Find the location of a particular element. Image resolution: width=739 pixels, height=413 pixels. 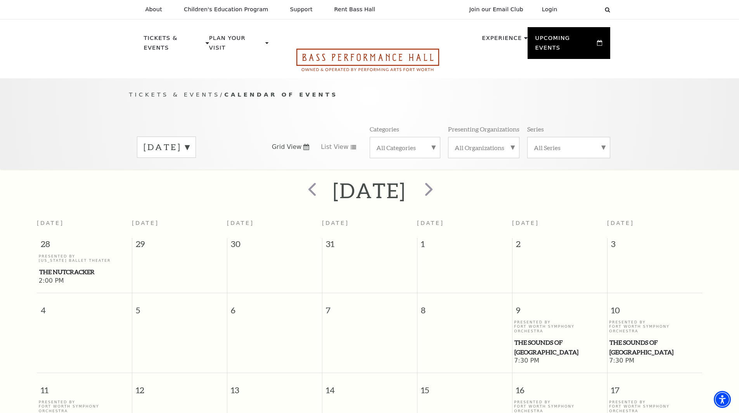

span: 13 is located at coordinates (274, 386).